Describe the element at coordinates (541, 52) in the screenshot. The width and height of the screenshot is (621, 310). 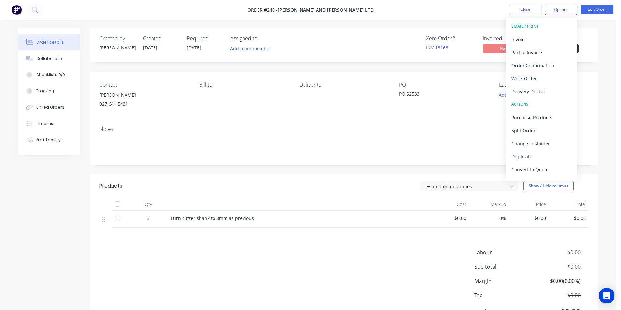
I see `div: Partial Invoice` at that location.